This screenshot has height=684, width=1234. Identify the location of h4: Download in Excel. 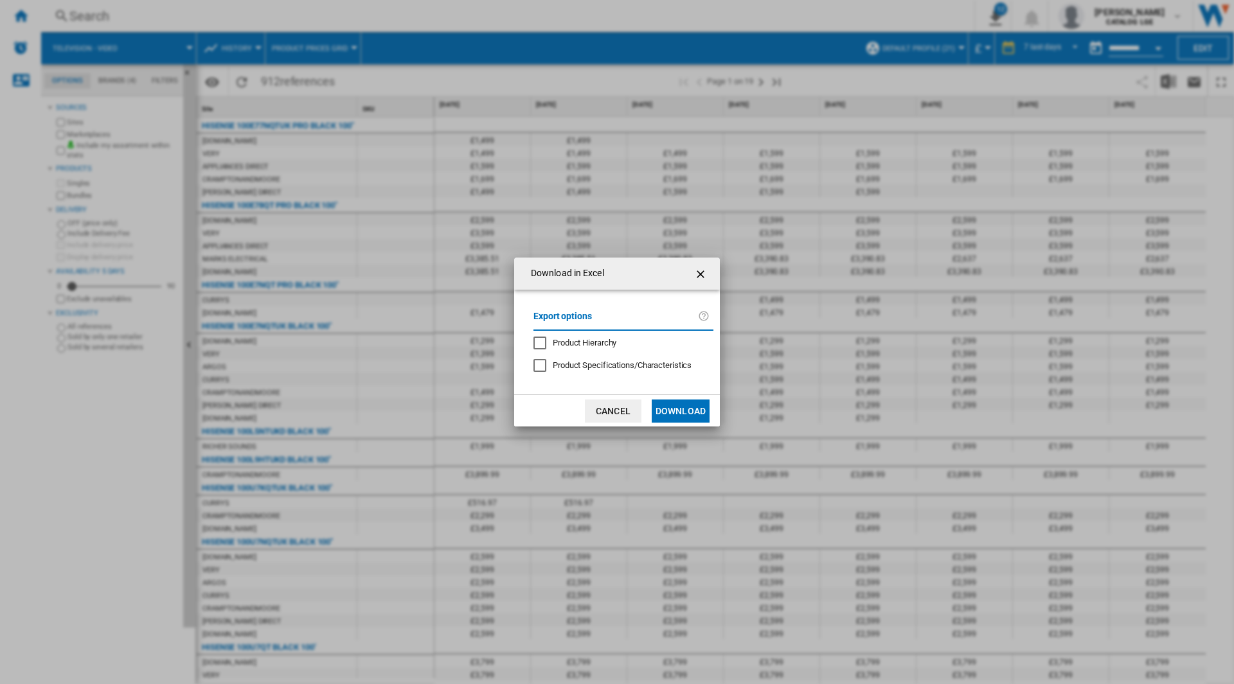
(564, 274).